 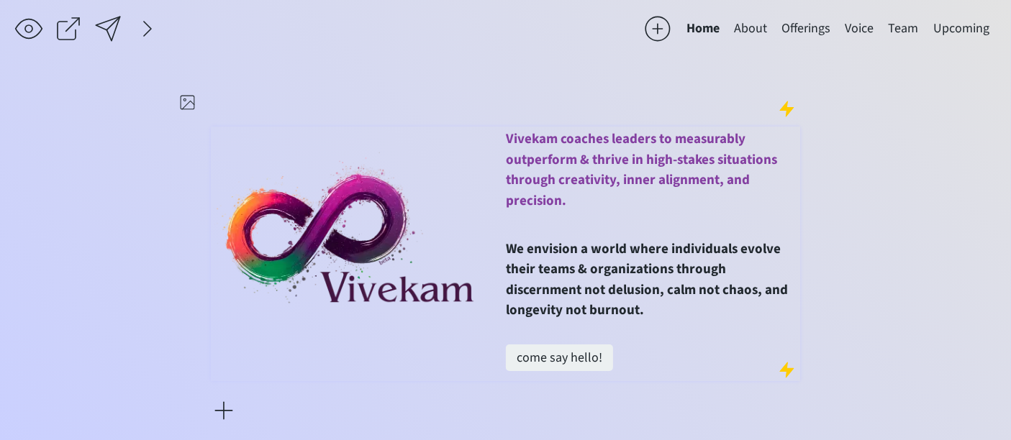 I want to click on button: About, so click(x=751, y=29).